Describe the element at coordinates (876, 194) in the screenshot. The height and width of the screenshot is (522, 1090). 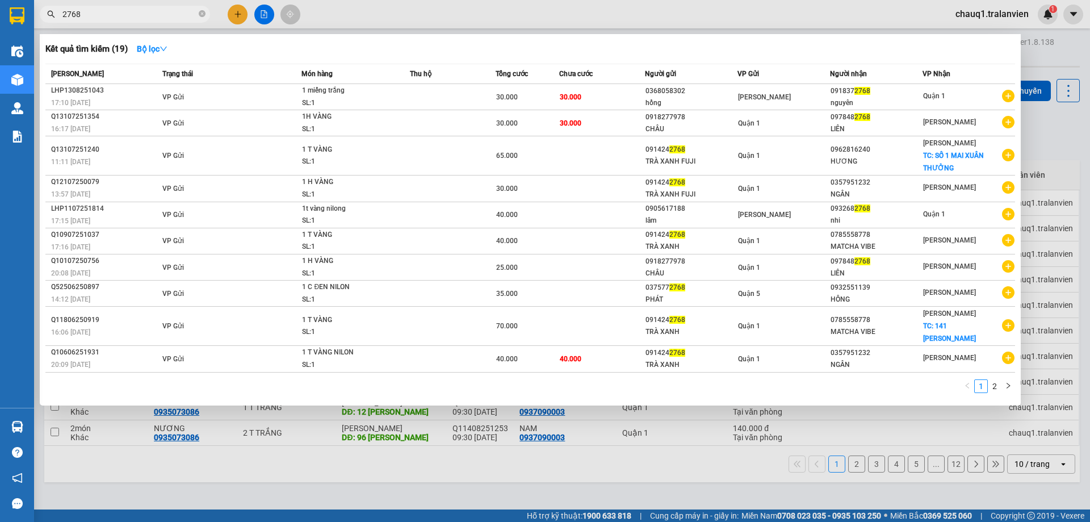
I see `div: NGÂN` at that location.